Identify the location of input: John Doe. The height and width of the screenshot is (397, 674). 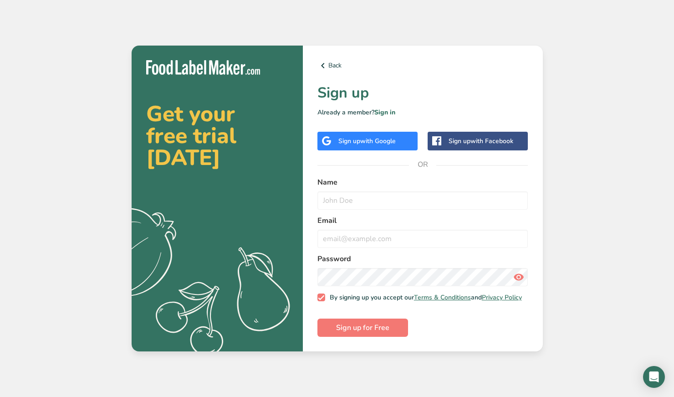
(422, 200).